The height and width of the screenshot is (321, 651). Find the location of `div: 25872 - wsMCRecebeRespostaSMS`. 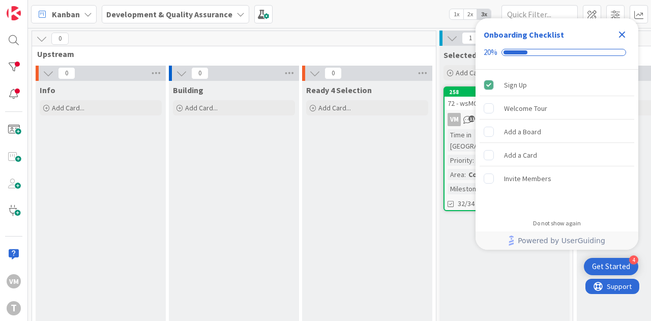

div: 25872 - wsMCRecebeRespostaSMS is located at coordinates (504, 99).